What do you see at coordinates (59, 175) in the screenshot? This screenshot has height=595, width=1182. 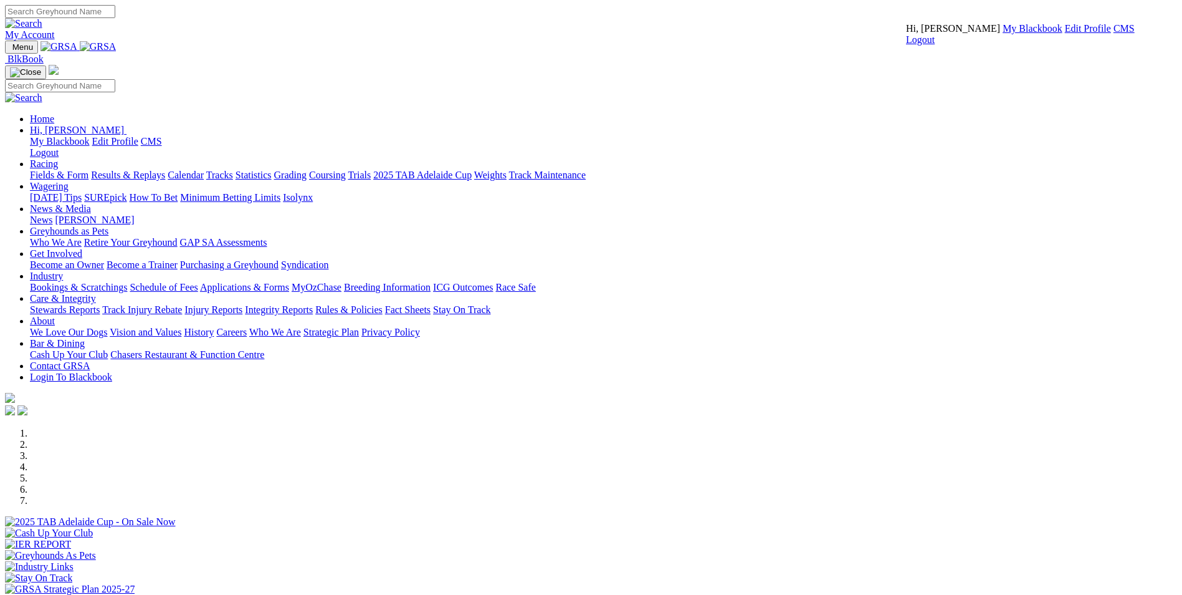 I see `a: Fields & Form` at bounding box center [59, 175].